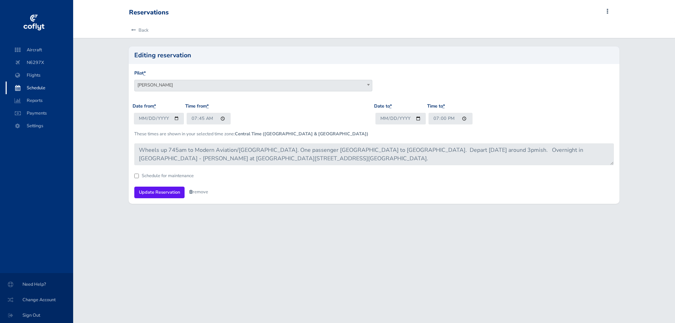 The image size is (675, 323). I want to click on a: Back, so click(138, 30).